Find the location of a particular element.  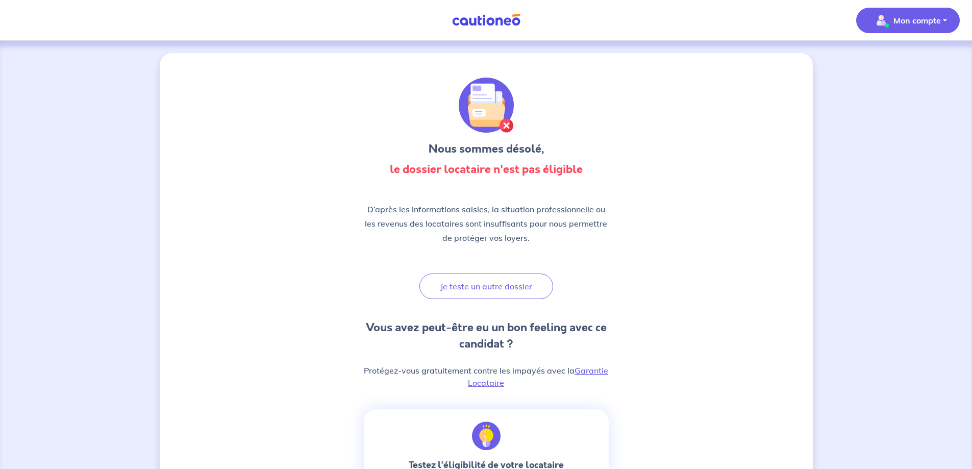

img: Cautioneo is located at coordinates (486, 20).